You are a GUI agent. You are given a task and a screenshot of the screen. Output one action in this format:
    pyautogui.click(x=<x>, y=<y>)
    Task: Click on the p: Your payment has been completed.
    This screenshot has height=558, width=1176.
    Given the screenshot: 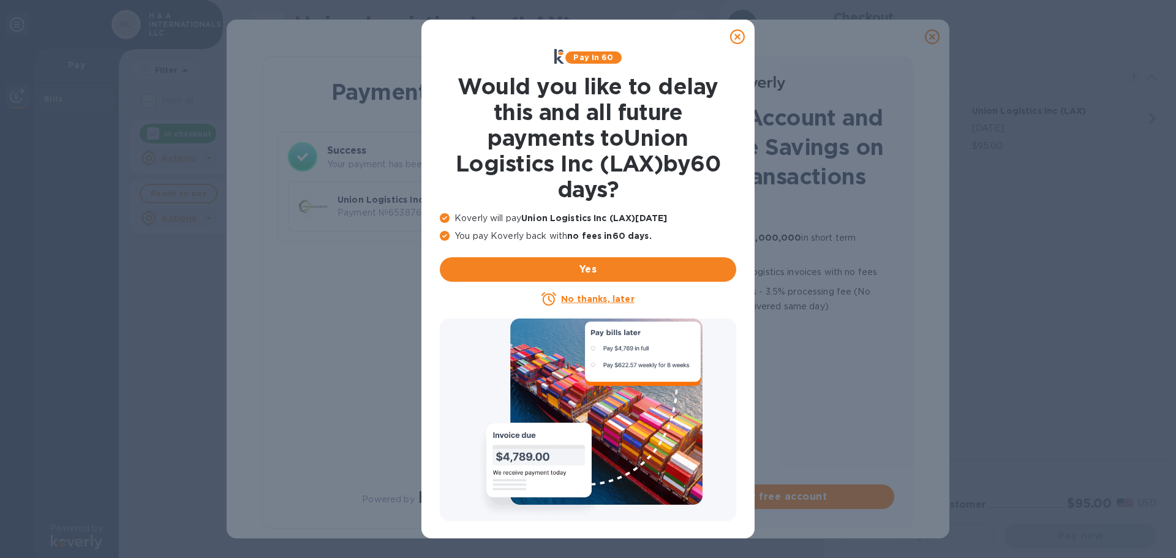 What is the action you would take?
    pyautogui.click(x=436, y=164)
    